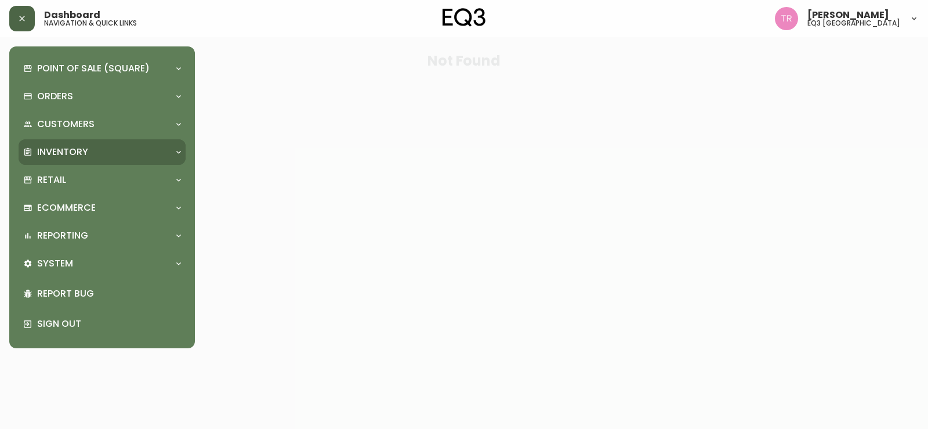 The image size is (928, 429). I want to click on div: Report Bug, so click(102, 294).